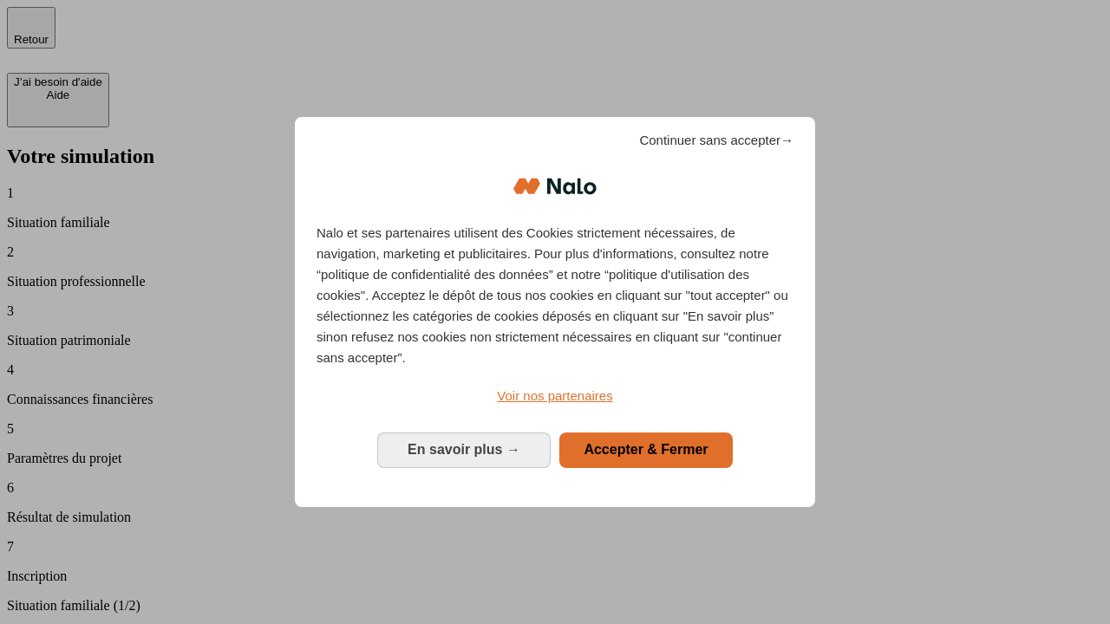 The image size is (1110, 624). What do you see at coordinates (464, 449) in the screenshot?
I see `span: En savoir plus →` at bounding box center [464, 449].